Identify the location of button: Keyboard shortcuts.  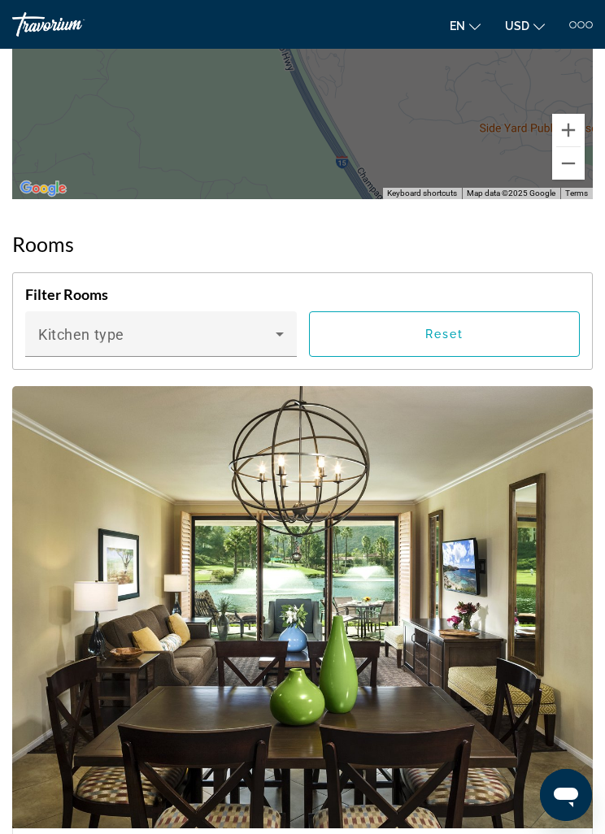
(422, 194).